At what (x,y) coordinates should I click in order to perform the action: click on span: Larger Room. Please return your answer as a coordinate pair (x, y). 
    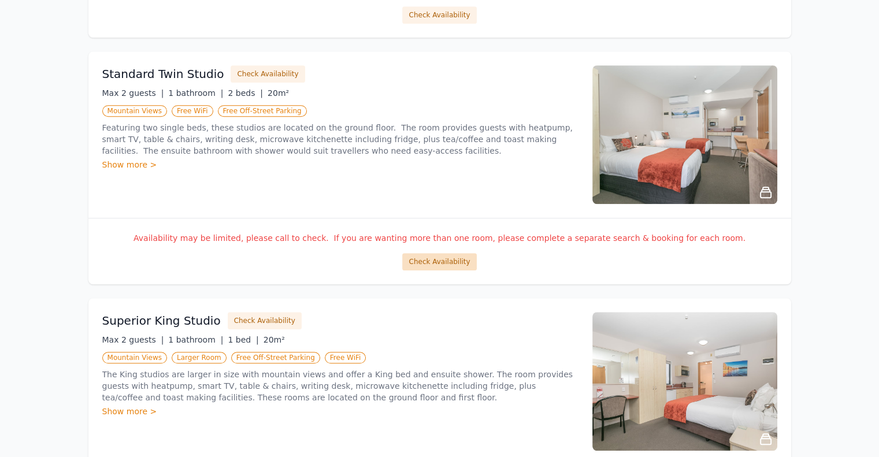
    Looking at the image, I should click on (199, 358).